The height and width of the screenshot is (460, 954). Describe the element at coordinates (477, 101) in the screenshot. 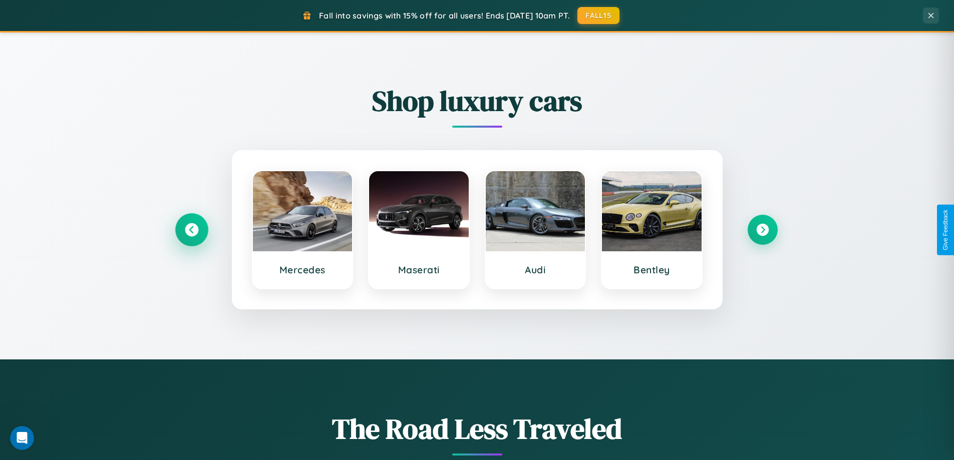

I see `h2: Shop luxury cars` at that location.